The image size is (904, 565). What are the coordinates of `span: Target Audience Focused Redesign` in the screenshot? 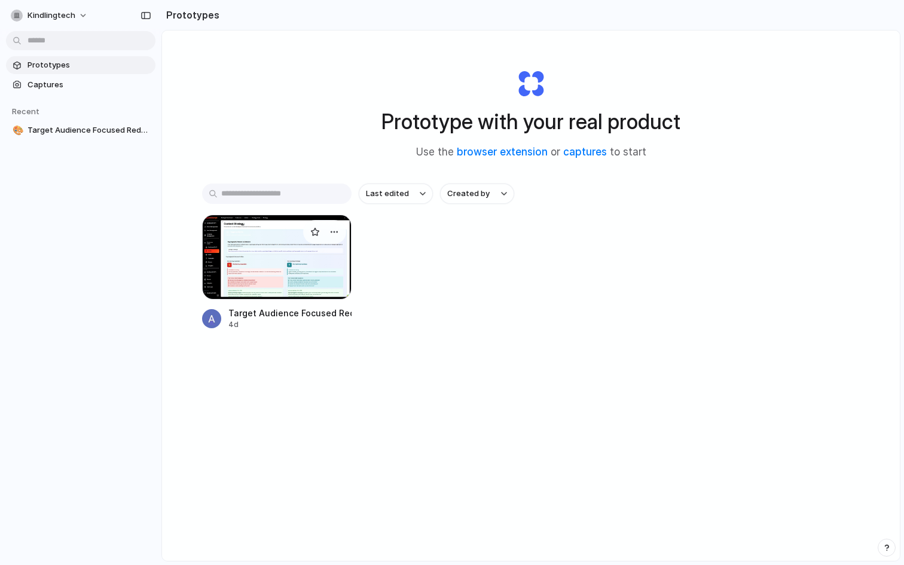 It's located at (89, 130).